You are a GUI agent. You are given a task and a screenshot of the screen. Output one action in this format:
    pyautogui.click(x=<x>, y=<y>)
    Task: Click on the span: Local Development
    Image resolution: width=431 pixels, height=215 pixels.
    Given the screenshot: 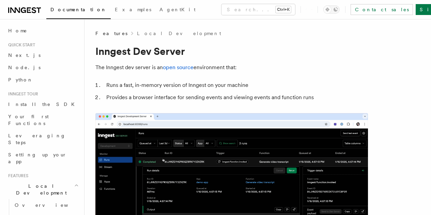 What is the action you would take?
    pyautogui.click(x=40, y=189)
    